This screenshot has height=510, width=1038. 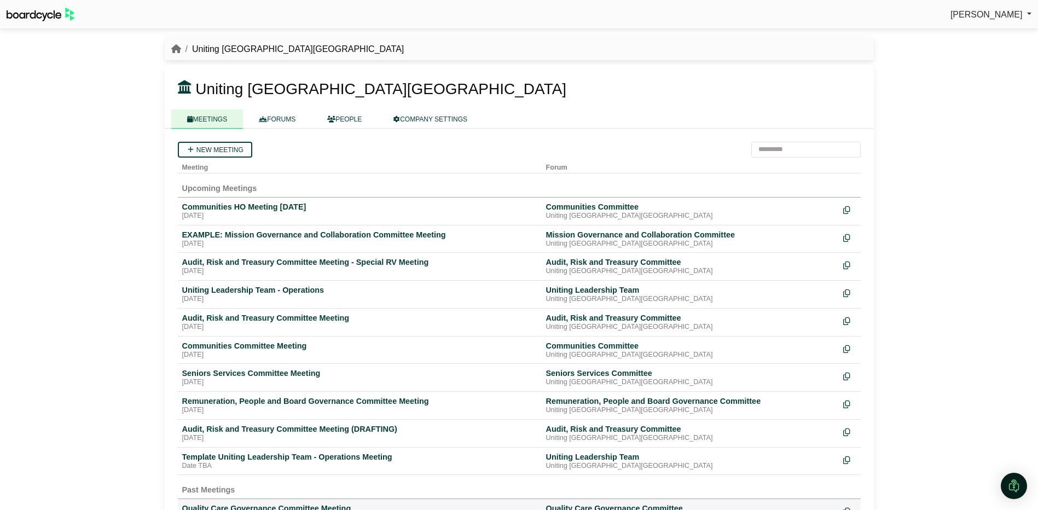 What do you see at coordinates (277, 119) in the screenshot?
I see `a: FORUMS` at bounding box center [277, 119].